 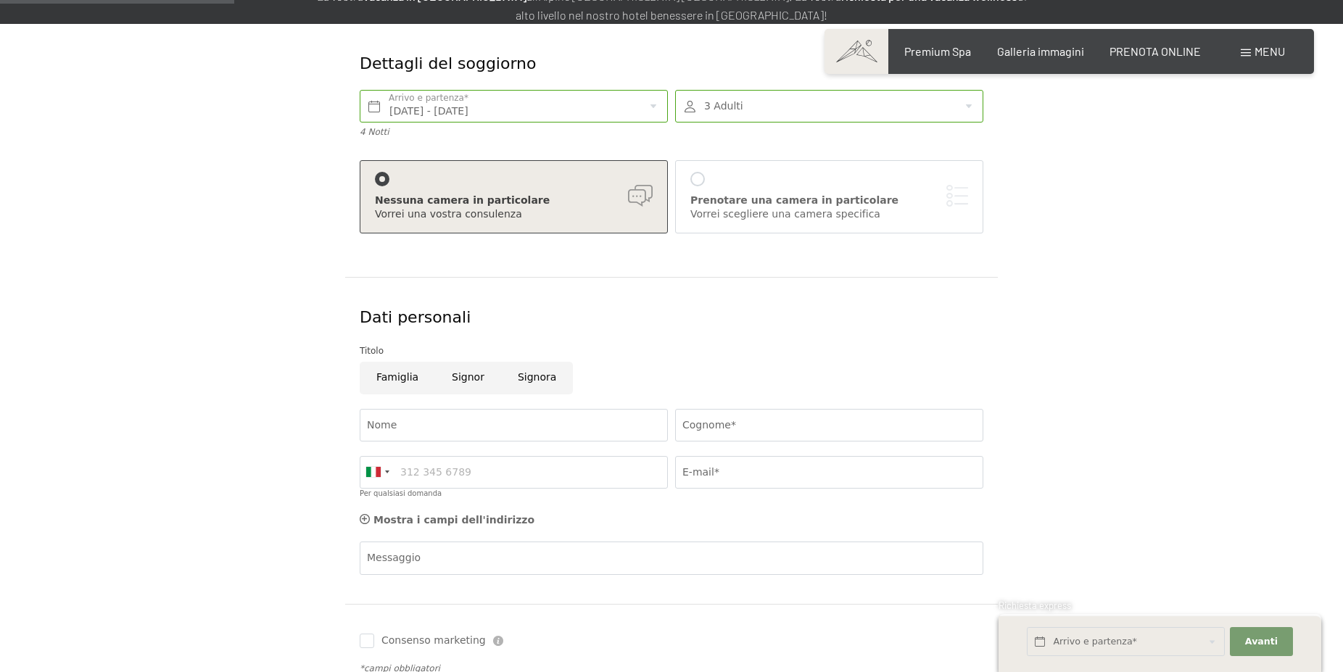 What do you see at coordinates (1261, 642) in the screenshot?
I see `span: Avanti` at bounding box center [1261, 642].